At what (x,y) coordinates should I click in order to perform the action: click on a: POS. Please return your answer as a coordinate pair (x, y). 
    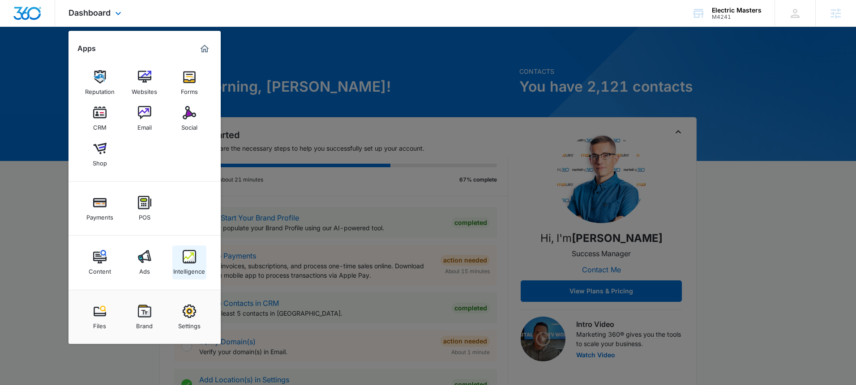
    Looking at the image, I should click on (145, 209).